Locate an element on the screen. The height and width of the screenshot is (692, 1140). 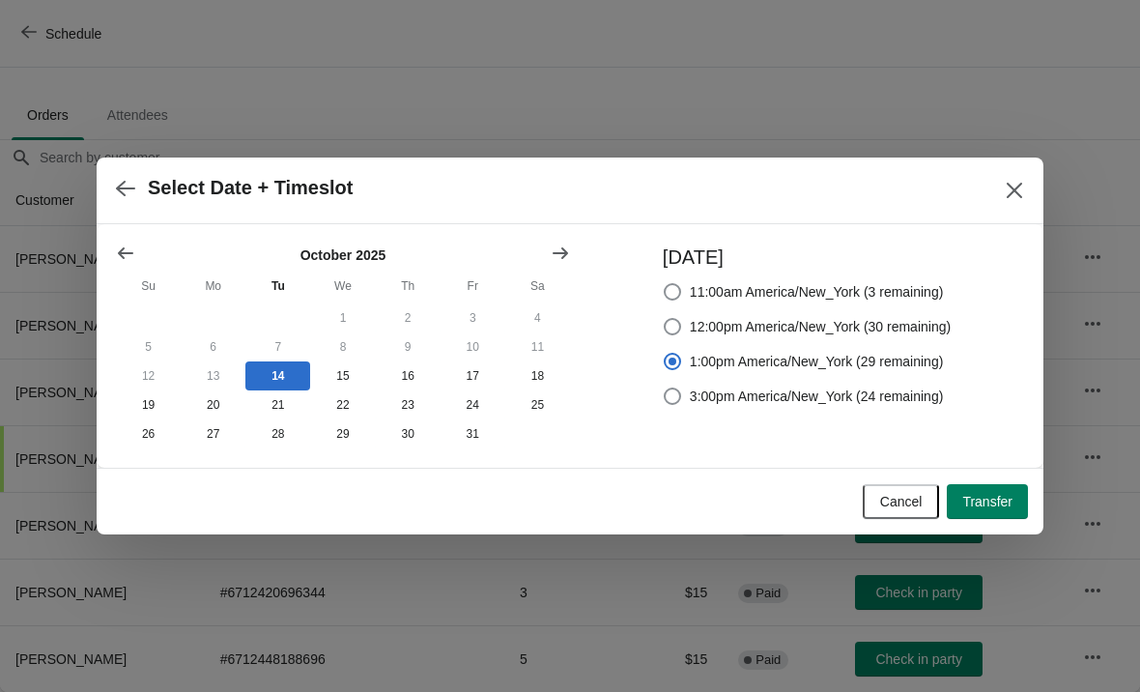
button: Today Tuesday October 14 2025 is located at coordinates (277, 376).